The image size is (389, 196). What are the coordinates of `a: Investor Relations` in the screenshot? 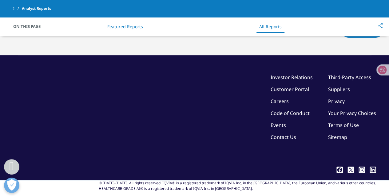 It's located at (291, 77).